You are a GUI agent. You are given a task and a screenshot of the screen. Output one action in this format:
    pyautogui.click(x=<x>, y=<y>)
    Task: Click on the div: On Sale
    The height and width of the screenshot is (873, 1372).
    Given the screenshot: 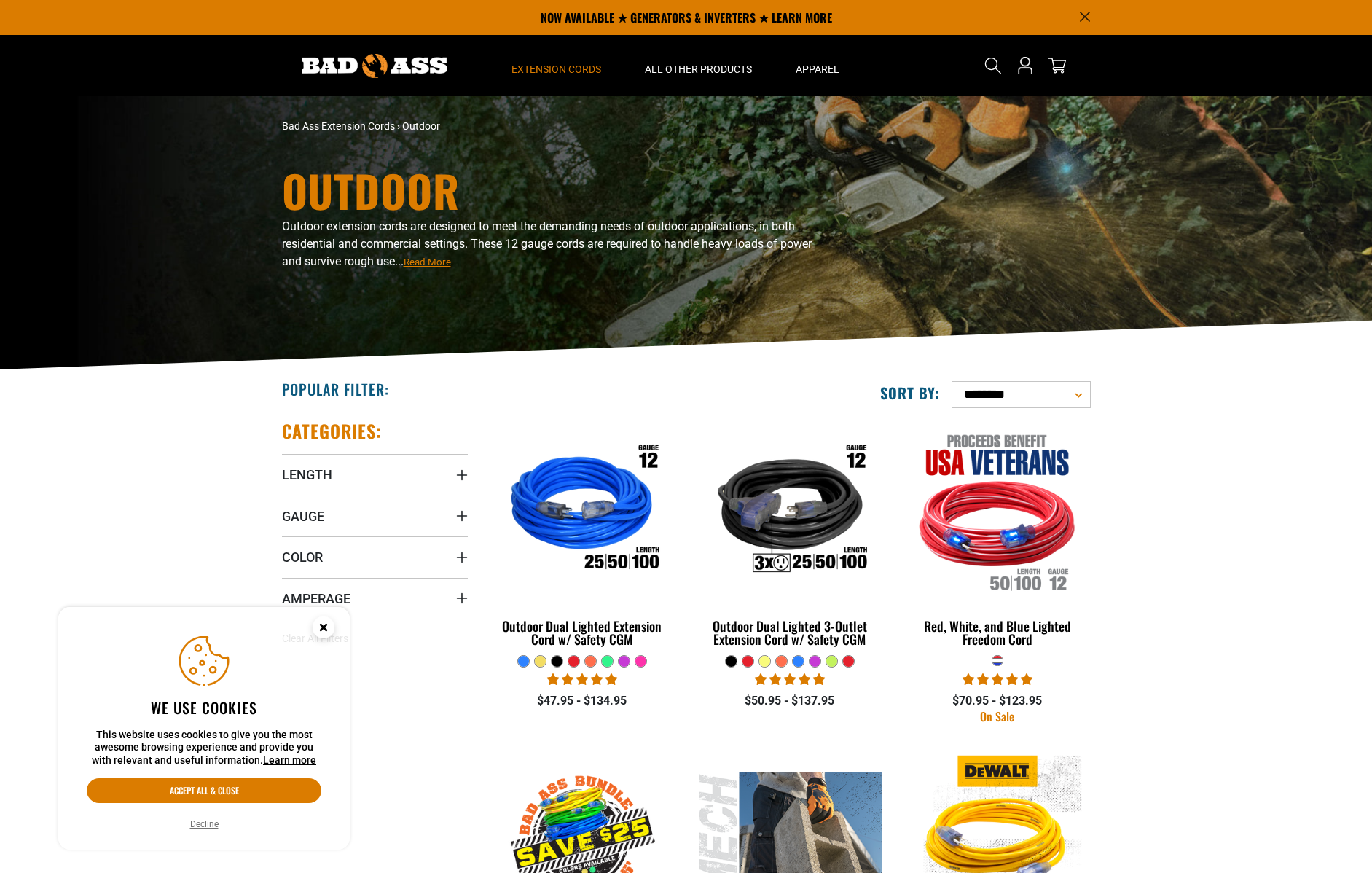 What is the action you would take?
    pyautogui.click(x=997, y=717)
    